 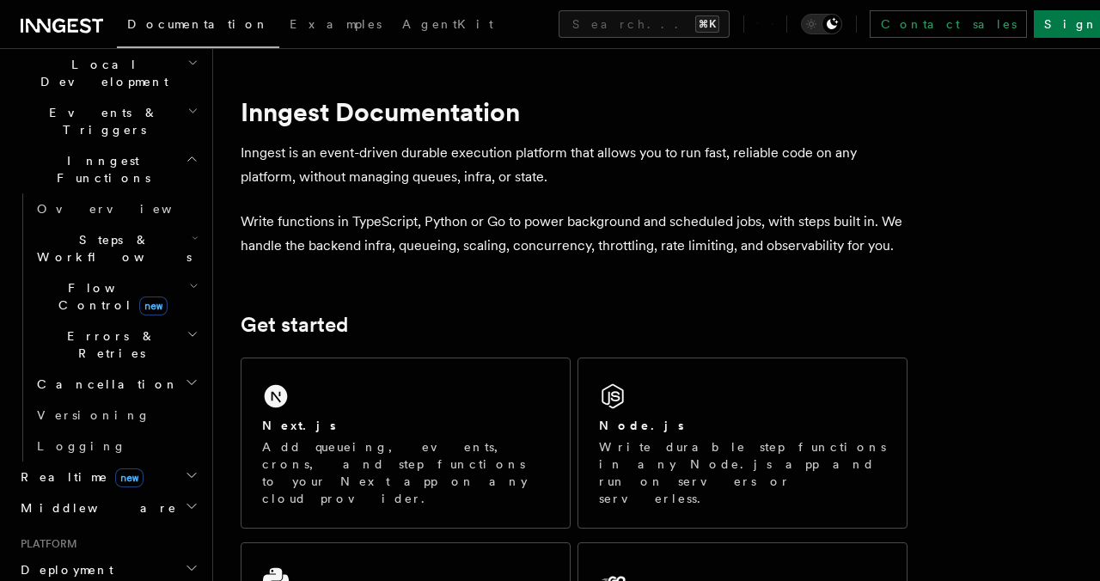 What do you see at coordinates (108, 344) in the screenshot?
I see `span: Errors & Retries` at bounding box center [108, 344].